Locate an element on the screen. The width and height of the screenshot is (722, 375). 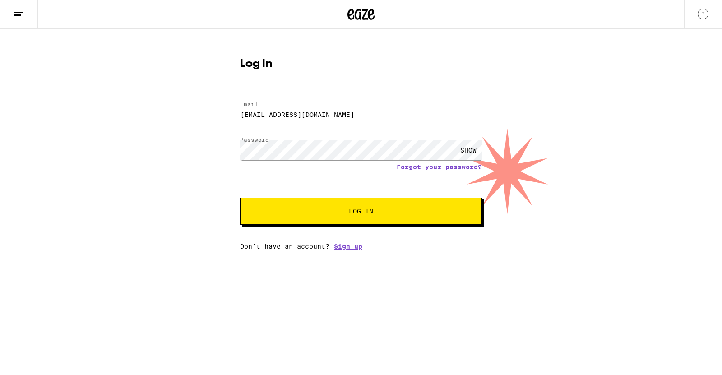
label: Email is located at coordinates (249, 104).